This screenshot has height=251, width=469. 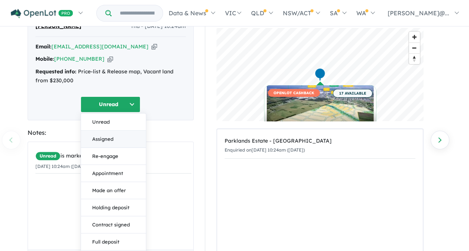 What do you see at coordinates (320, 75) in the screenshot?
I see `div: Map marker` at bounding box center [320, 75].